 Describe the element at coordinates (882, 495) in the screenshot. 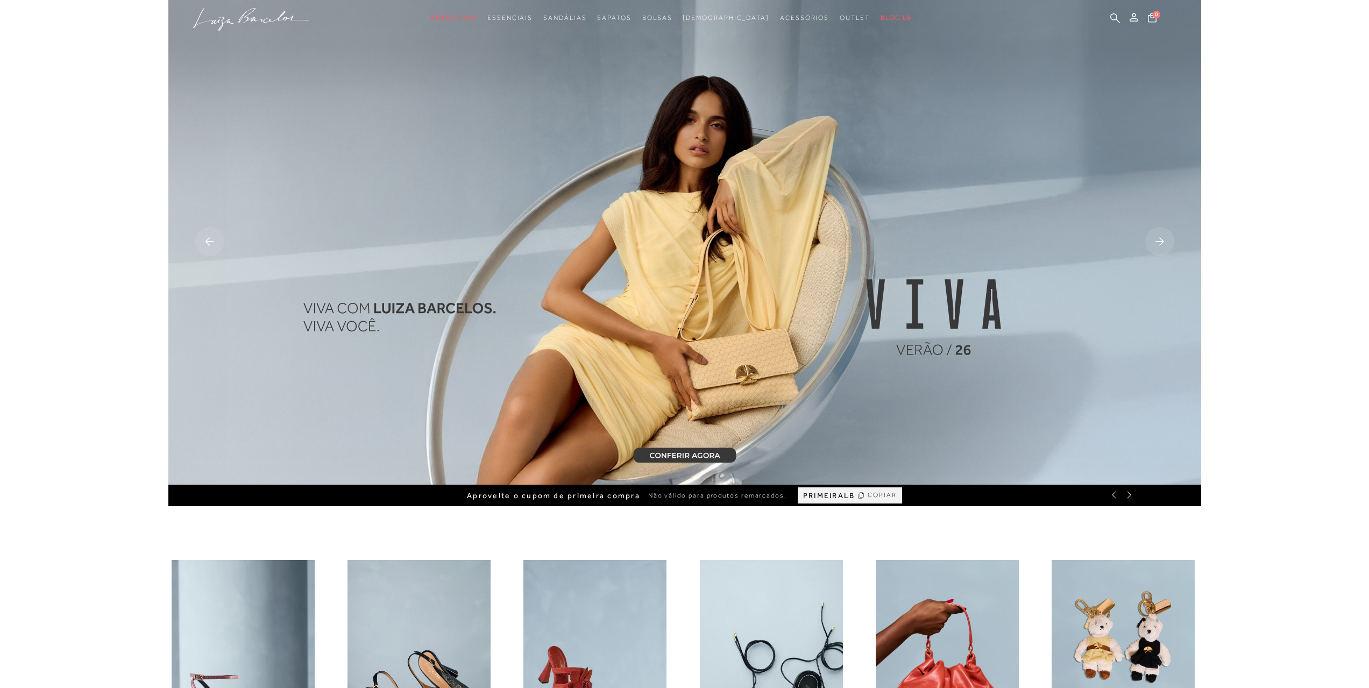

I see `span: COPIAR` at that location.